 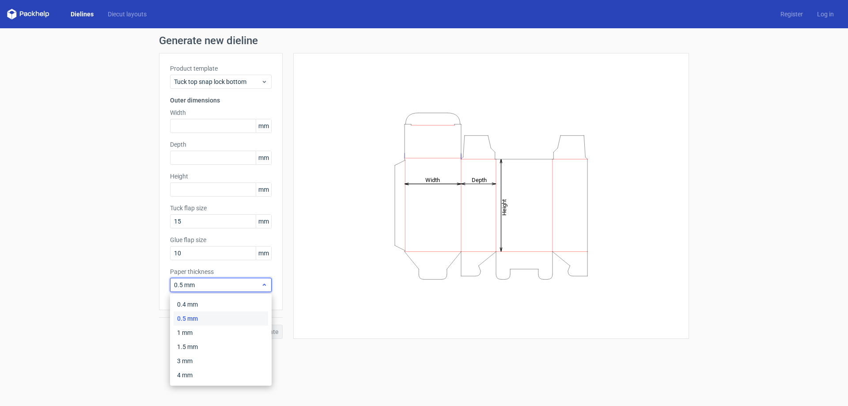 What do you see at coordinates (432, 179) in the screenshot?
I see `tspan: Width` at bounding box center [432, 179].